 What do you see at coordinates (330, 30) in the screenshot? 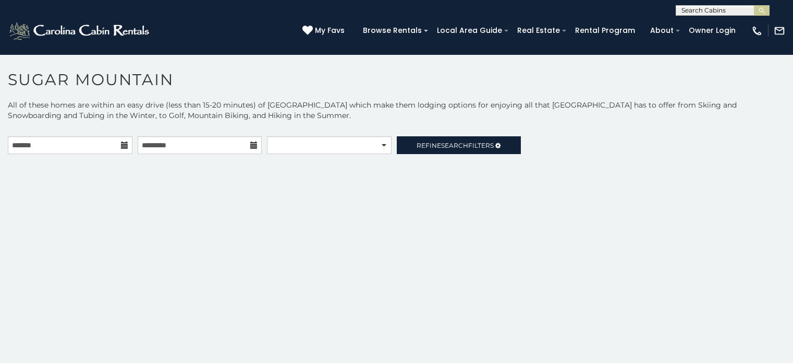
I see `span: My Favs` at bounding box center [330, 30].